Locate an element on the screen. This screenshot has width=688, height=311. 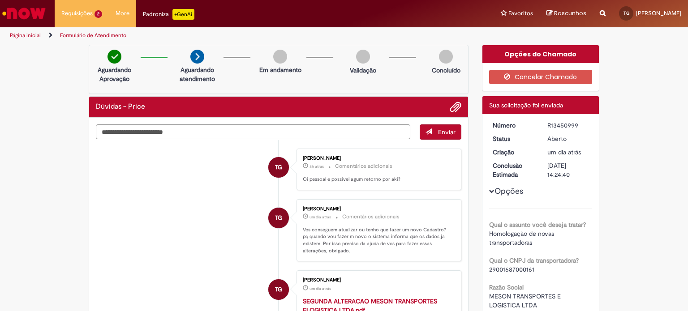
div: 27/08/2025 09:24:36 is located at coordinates (568, 152).